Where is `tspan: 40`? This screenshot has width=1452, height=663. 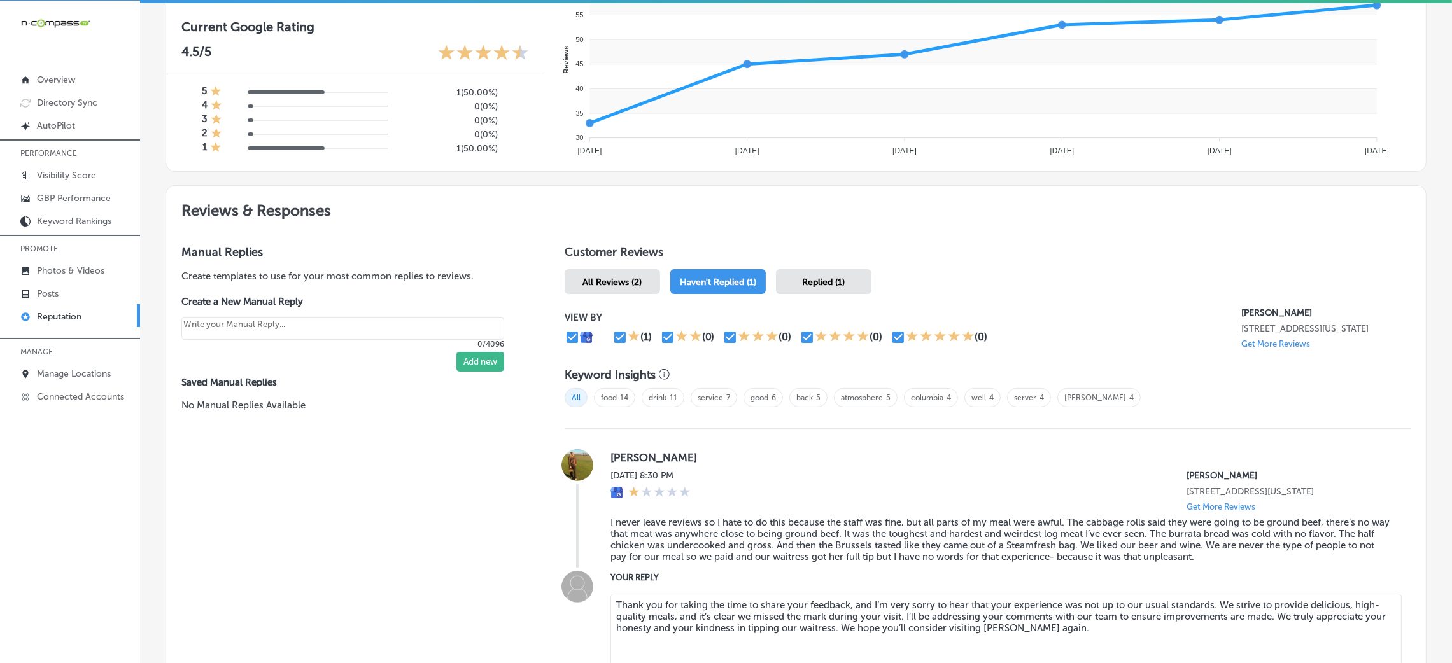
tspan: 40 is located at coordinates (579, 89).